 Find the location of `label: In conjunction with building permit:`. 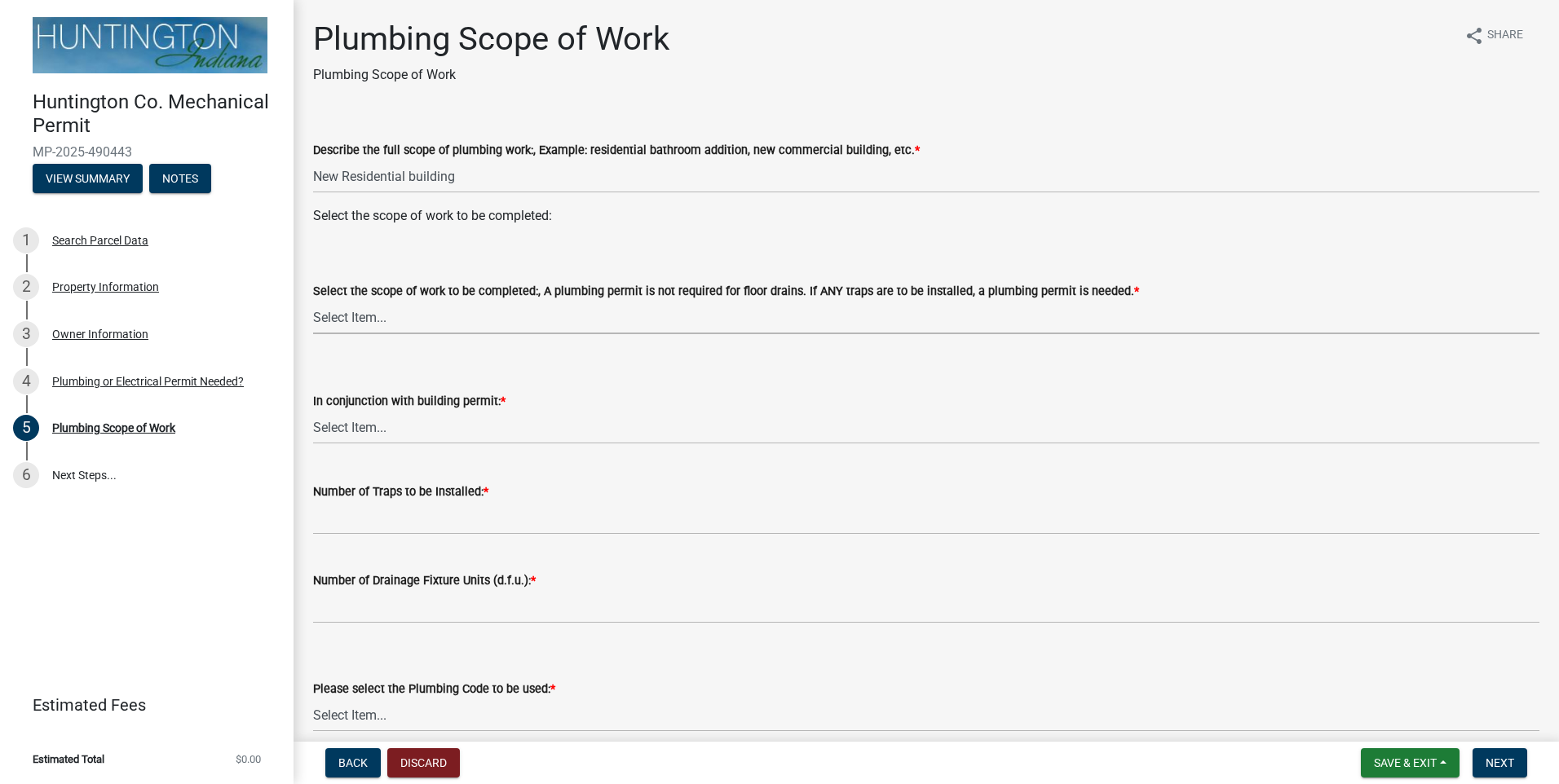

label: In conjunction with building permit: is located at coordinates (409, 401).